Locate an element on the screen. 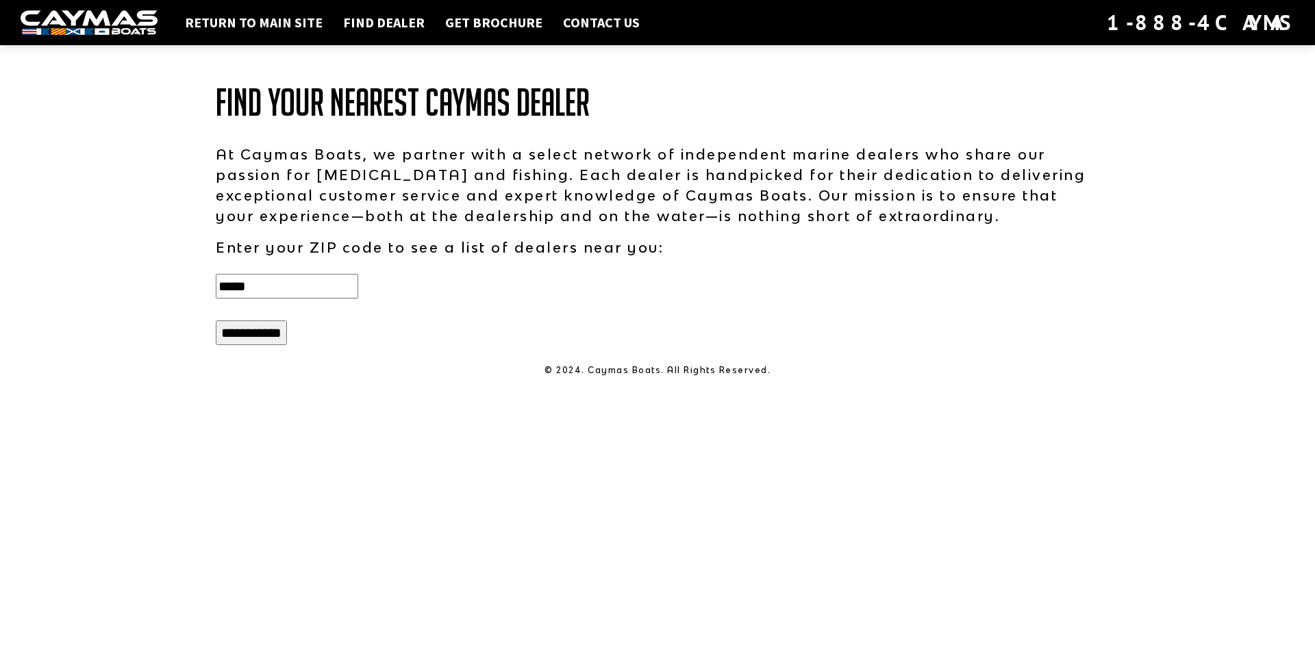  a: Return to main site is located at coordinates (253, 23).